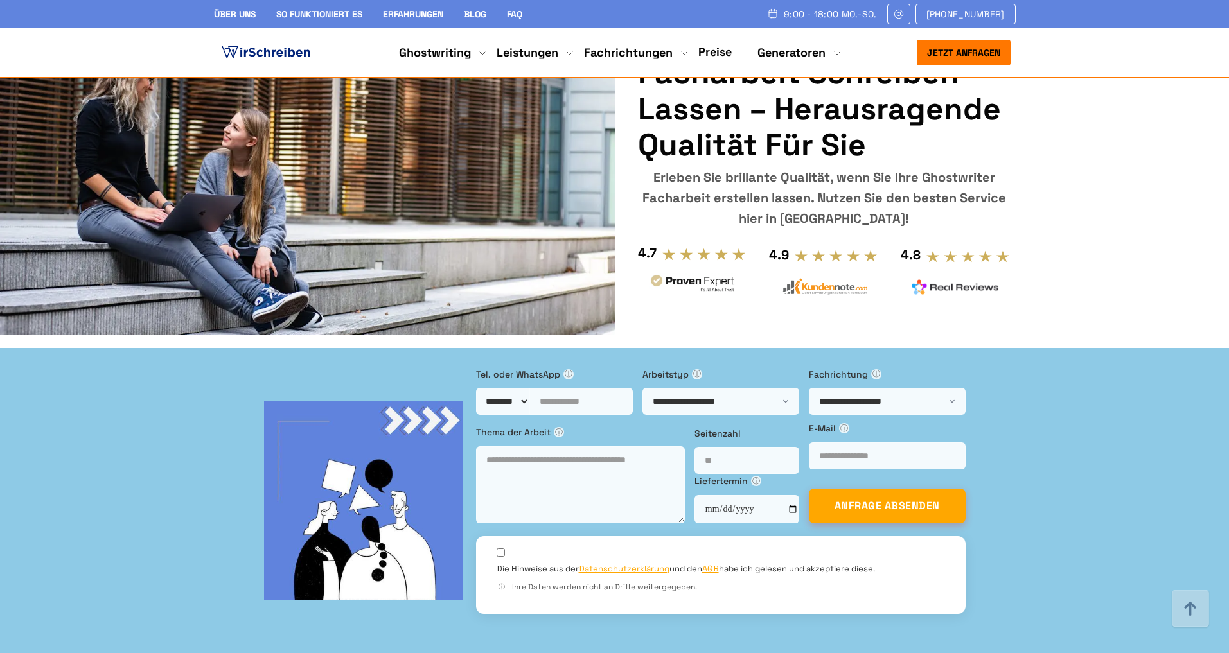  Describe the element at coordinates (1190, 610) in the screenshot. I see `img: button top` at that location.